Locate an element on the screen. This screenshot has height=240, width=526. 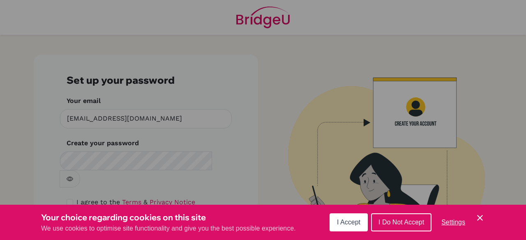
button: I Do Not Accept is located at coordinates (401, 223).